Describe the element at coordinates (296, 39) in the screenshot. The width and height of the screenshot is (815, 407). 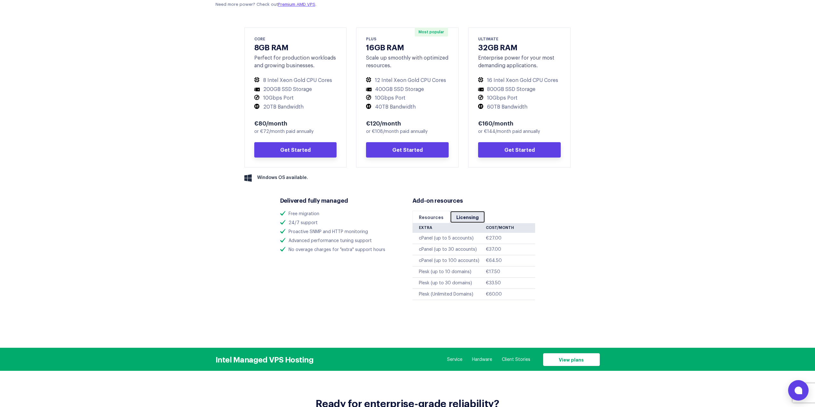
I see `div: CORE` at that location.